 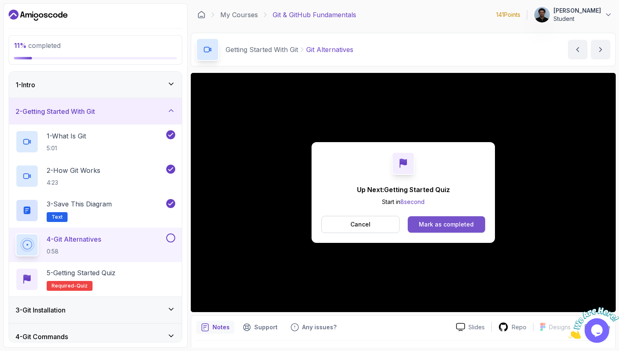 I want to click on p: Any issues?, so click(x=319, y=327).